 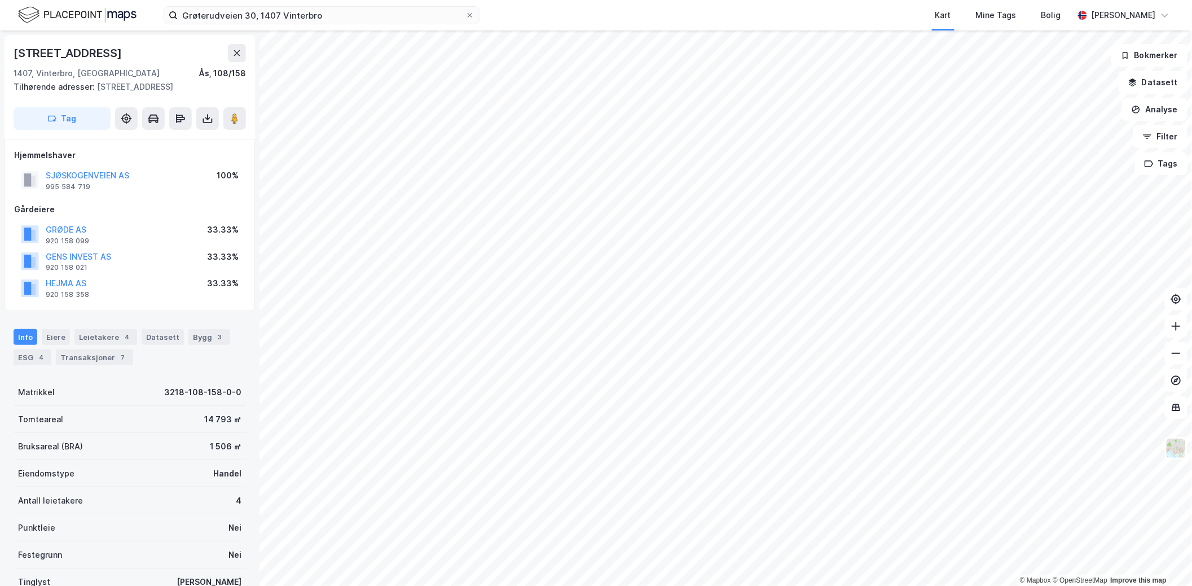 I want to click on div: 100%, so click(x=227, y=175).